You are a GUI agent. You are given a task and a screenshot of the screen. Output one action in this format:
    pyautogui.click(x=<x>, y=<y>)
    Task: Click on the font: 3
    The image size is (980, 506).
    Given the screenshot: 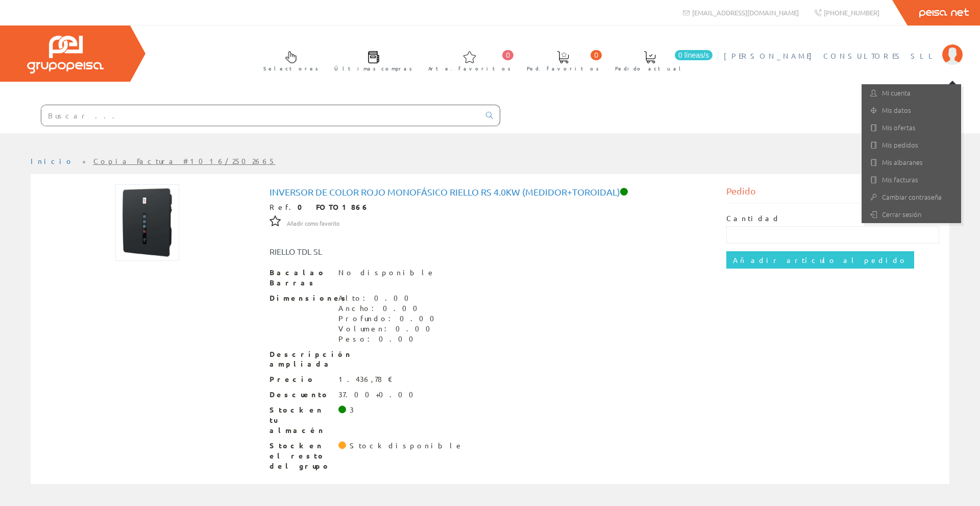 What is the action you would take?
    pyautogui.click(x=352, y=409)
    